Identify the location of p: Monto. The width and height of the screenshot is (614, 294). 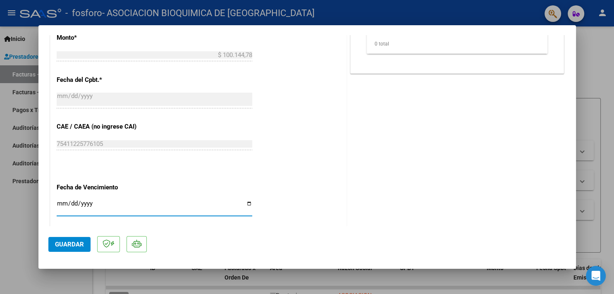
(99, 38).